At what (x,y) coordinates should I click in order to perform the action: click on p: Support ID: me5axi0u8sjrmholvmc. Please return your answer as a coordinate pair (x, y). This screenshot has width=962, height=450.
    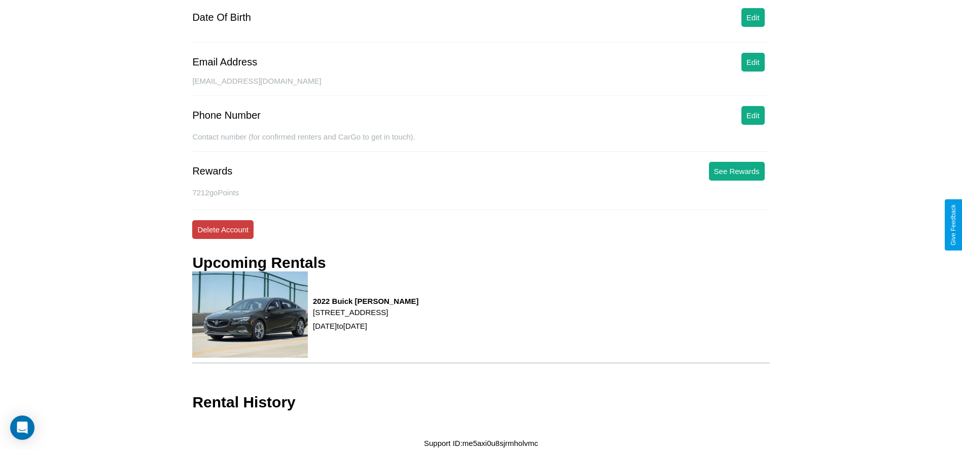
    Looking at the image, I should click on (481, 443).